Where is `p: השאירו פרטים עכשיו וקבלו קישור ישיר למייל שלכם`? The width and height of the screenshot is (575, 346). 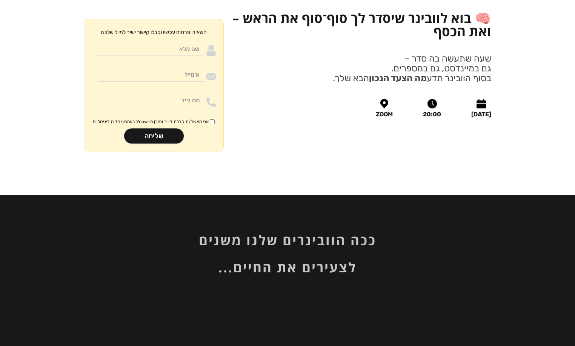 p: השאירו פרטים עכשיו וקבלו קישור ישיר למייל שלכם is located at coordinates (154, 32).